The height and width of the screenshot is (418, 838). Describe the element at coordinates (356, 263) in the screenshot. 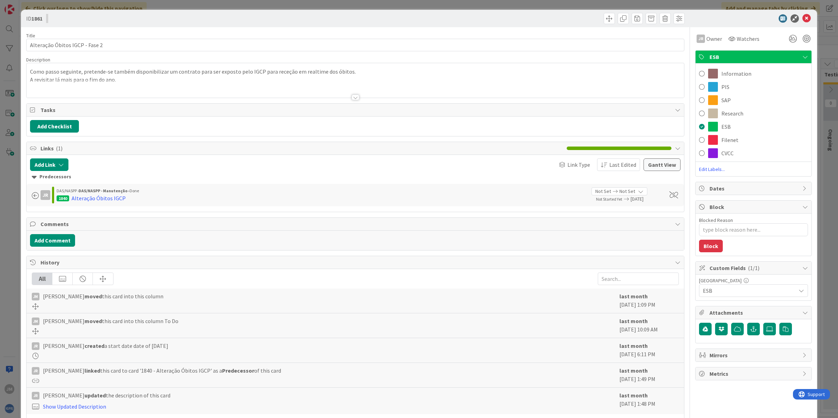

I see `span: History` at that location.